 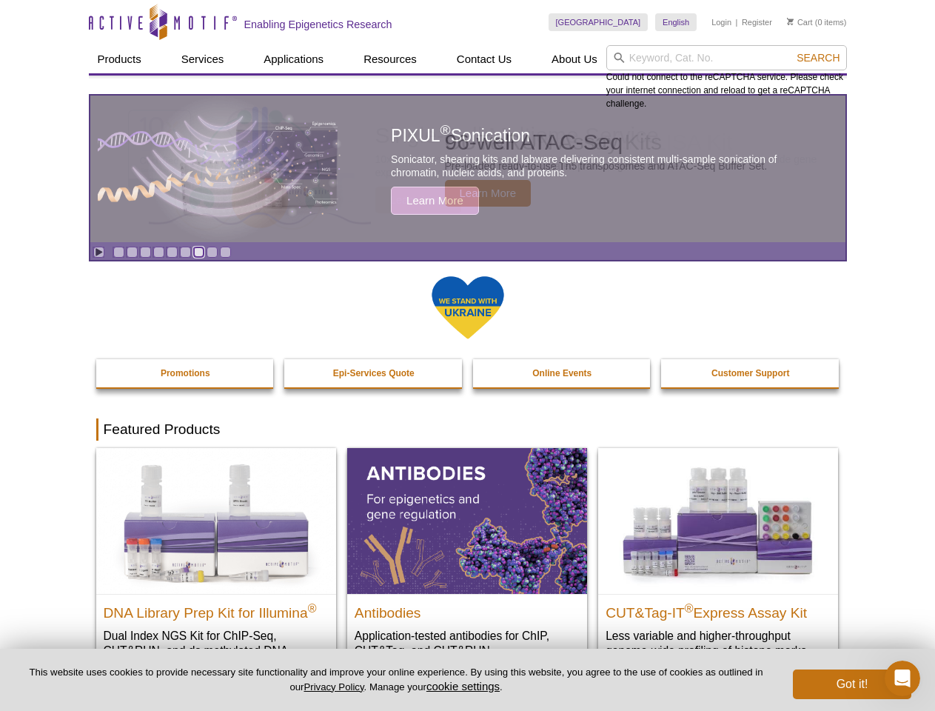 I want to click on button: Search, so click(x=818, y=58).